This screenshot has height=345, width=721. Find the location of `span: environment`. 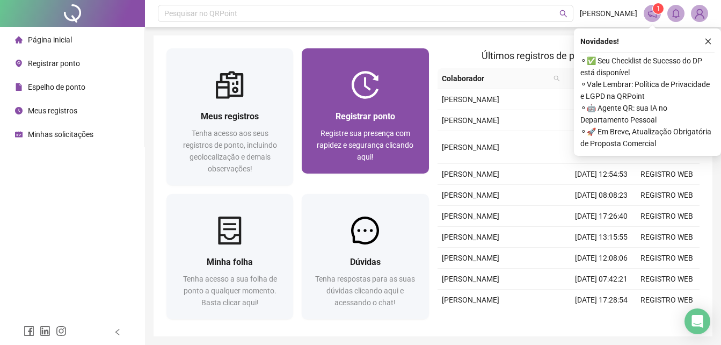

span: environment is located at coordinates (19, 63).